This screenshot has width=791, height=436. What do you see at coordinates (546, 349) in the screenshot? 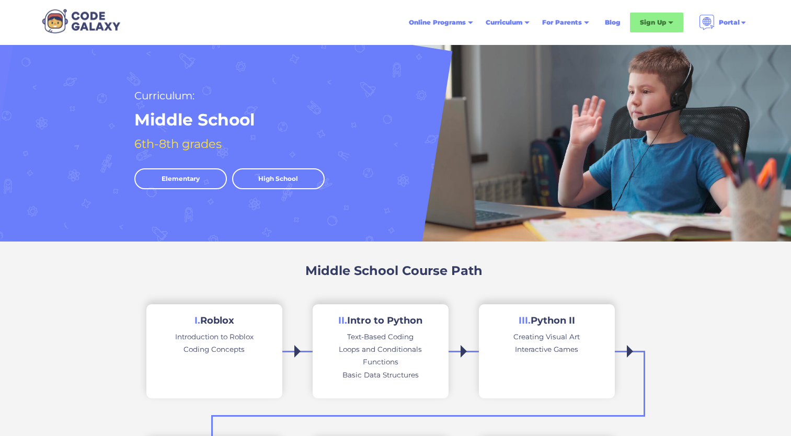
I see `div: Interactive Games` at bounding box center [546, 349].